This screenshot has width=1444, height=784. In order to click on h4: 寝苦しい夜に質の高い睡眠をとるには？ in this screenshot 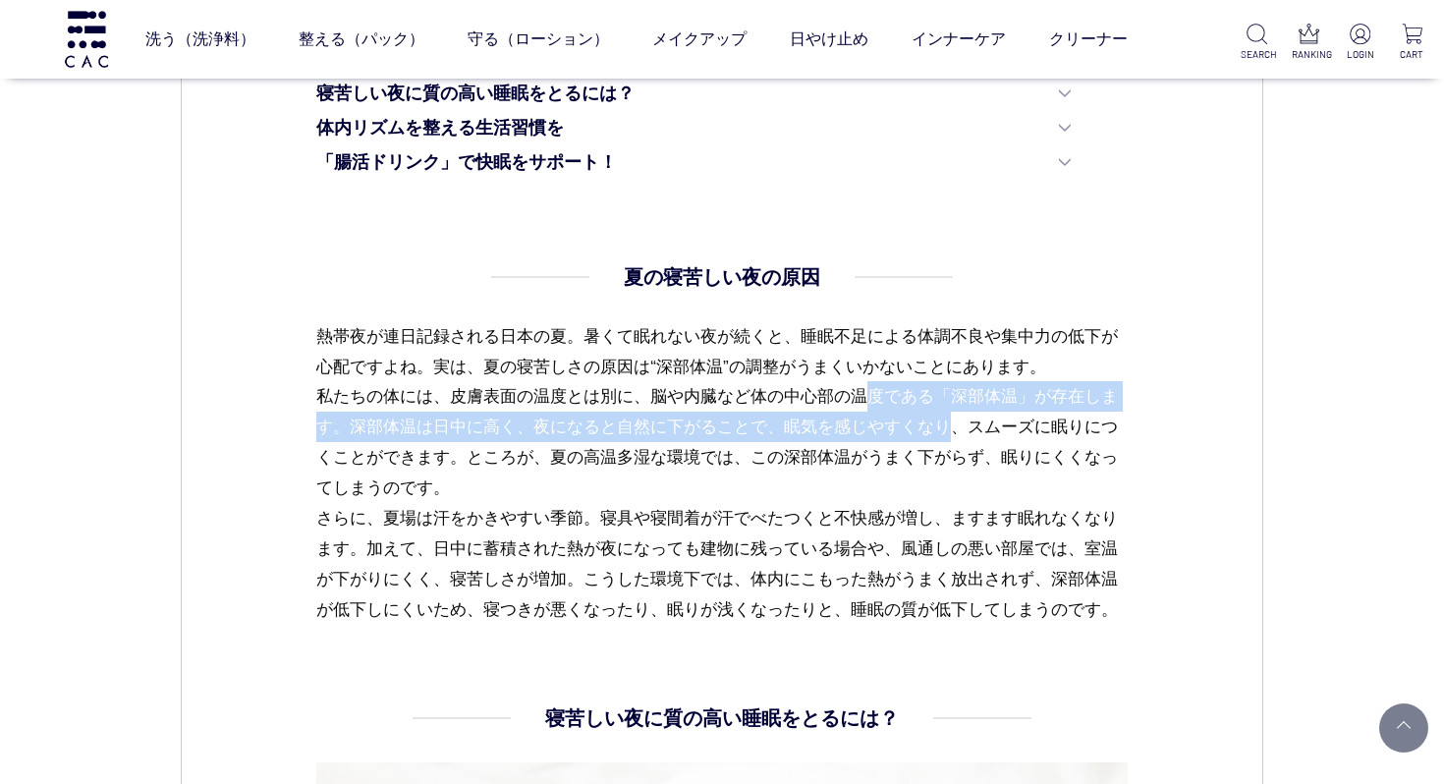, I will do `click(722, 718)`.